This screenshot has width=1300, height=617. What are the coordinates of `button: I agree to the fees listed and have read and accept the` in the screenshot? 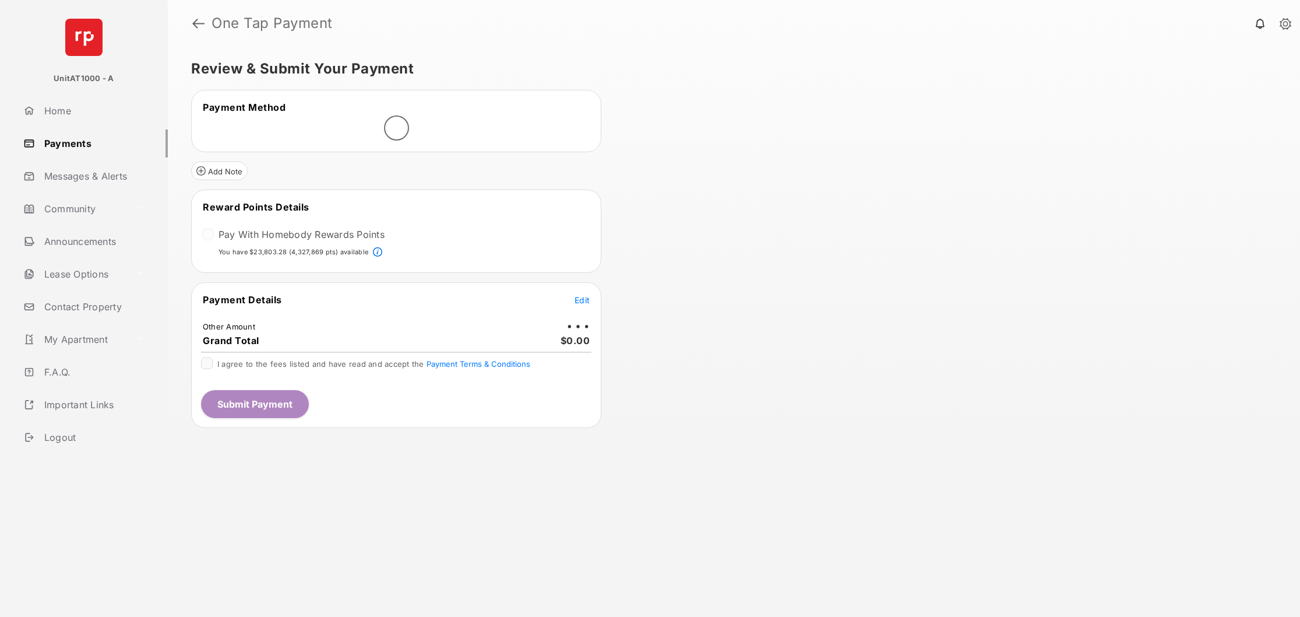 It's located at (479, 364).